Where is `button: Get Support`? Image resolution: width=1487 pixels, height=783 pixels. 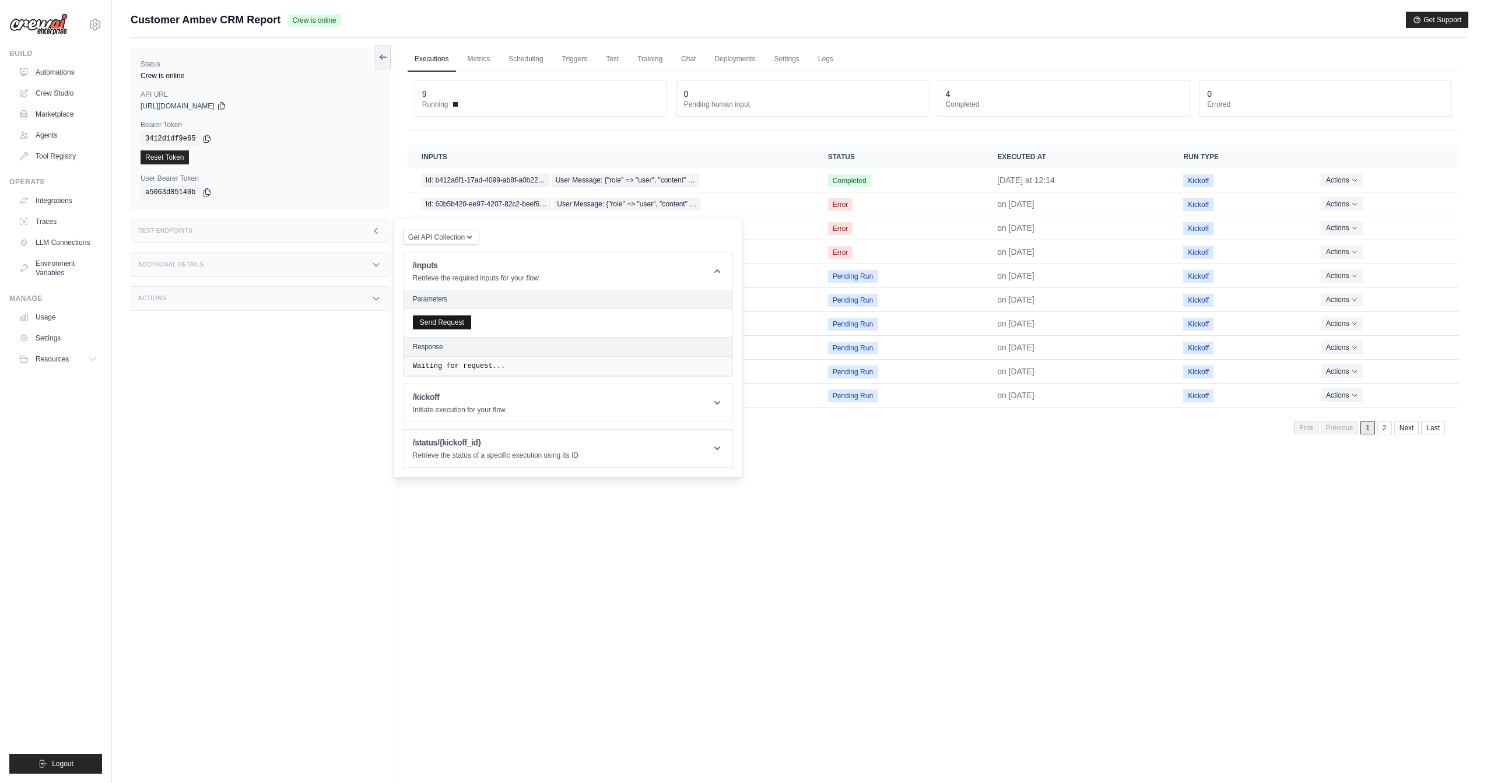
button: Get Support is located at coordinates (1437, 20).